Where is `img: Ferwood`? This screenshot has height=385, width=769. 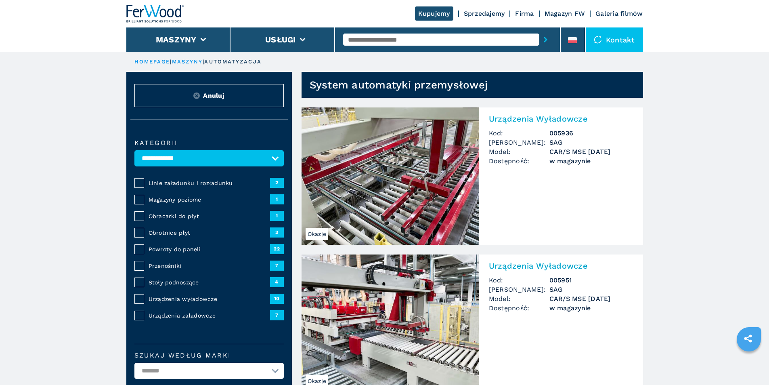 img: Ferwood is located at coordinates (155, 14).